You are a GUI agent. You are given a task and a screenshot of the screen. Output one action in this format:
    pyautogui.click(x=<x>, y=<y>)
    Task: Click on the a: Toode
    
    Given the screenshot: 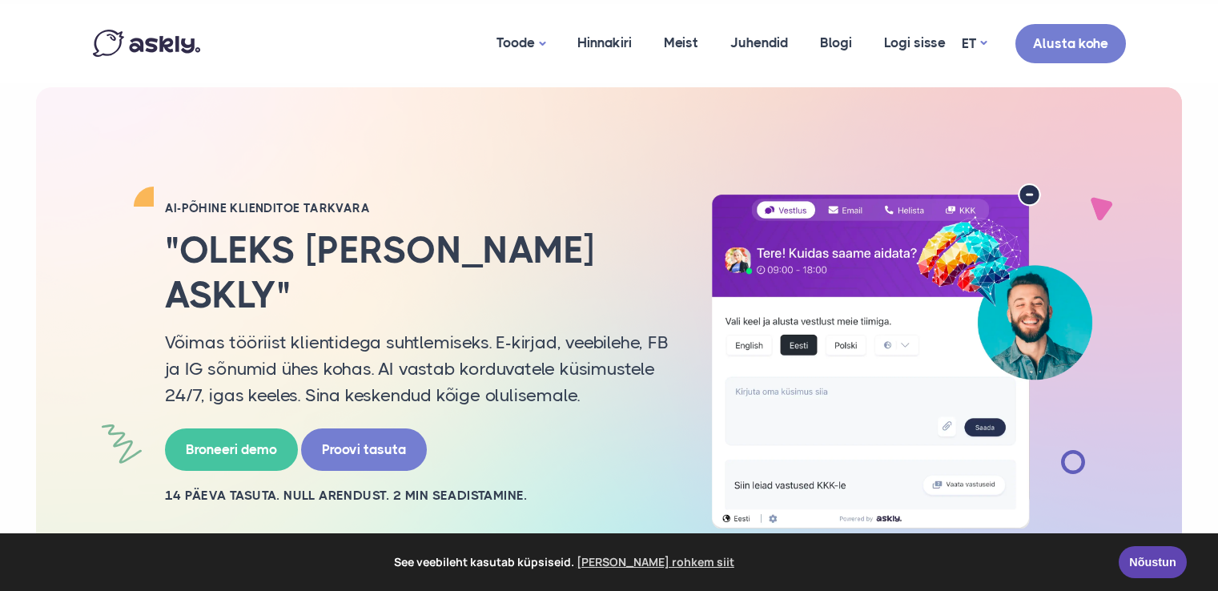 What is the action you would take?
    pyautogui.click(x=520, y=43)
    